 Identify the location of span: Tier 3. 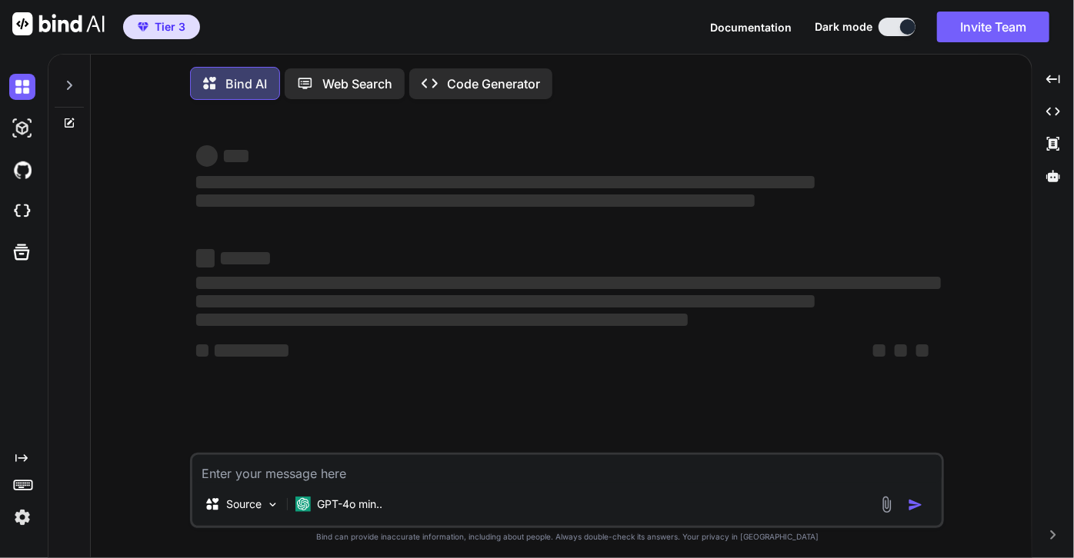
(170, 27).